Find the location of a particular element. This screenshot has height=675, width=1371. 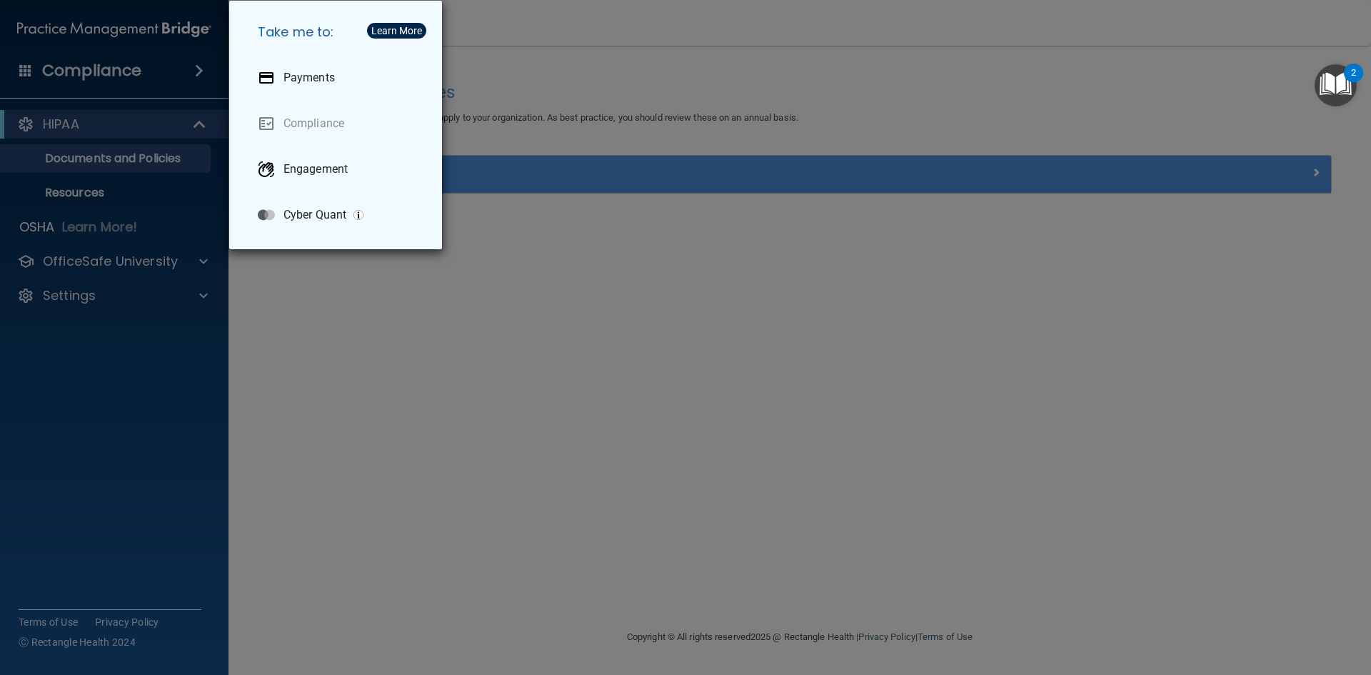

button: Learn More is located at coordinates (396, 31).